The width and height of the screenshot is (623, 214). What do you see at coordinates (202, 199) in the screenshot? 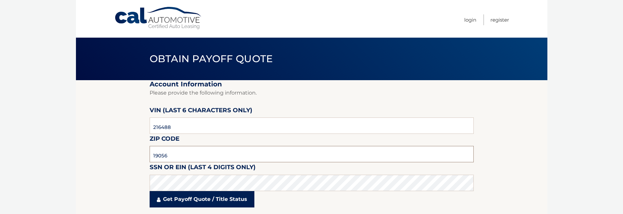
I see `a: Get Payoff Quote / Title Status` at bounding box center [202, 199].